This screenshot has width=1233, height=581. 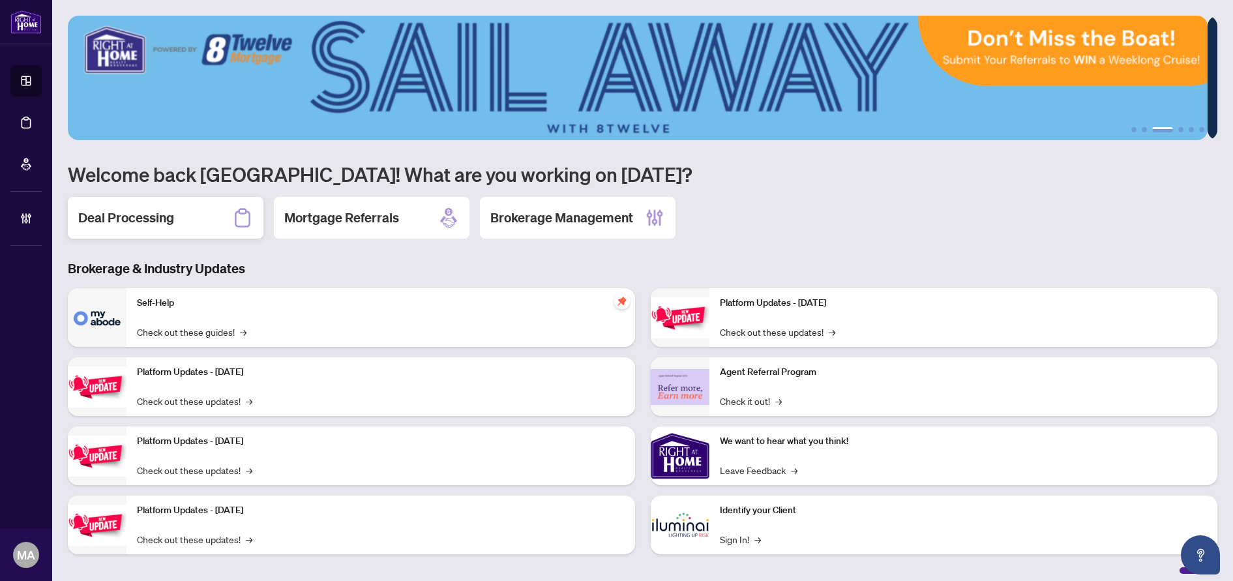 I want to click on a: Check it out!→, so click(x=750, y=401).